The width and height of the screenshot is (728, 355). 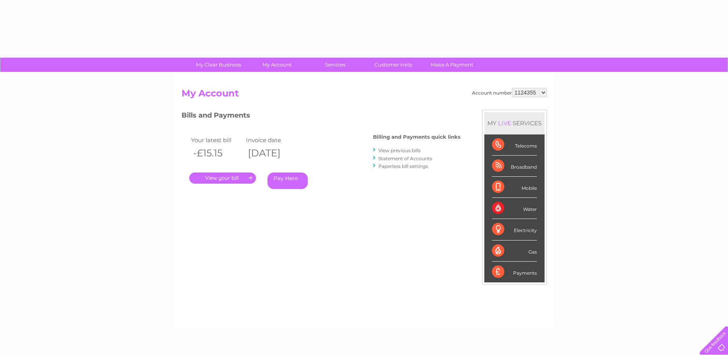 What do you see at coordinates (514, 272) in the screenshot?
I see `div: Payments` at bounding box center [514, 272].